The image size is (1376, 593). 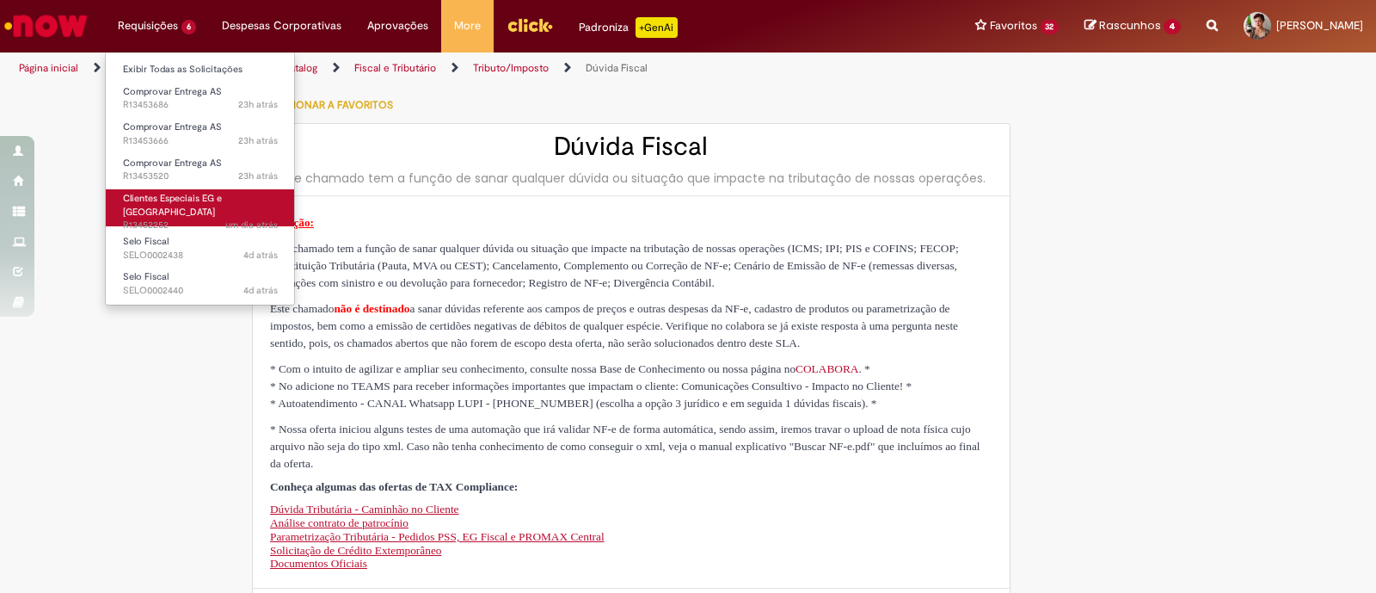 What do you see at coordinates (261, 290) in the screenshot?
I see `time: 25/08/2025 10:17:30` at bounding box center [261, 290].